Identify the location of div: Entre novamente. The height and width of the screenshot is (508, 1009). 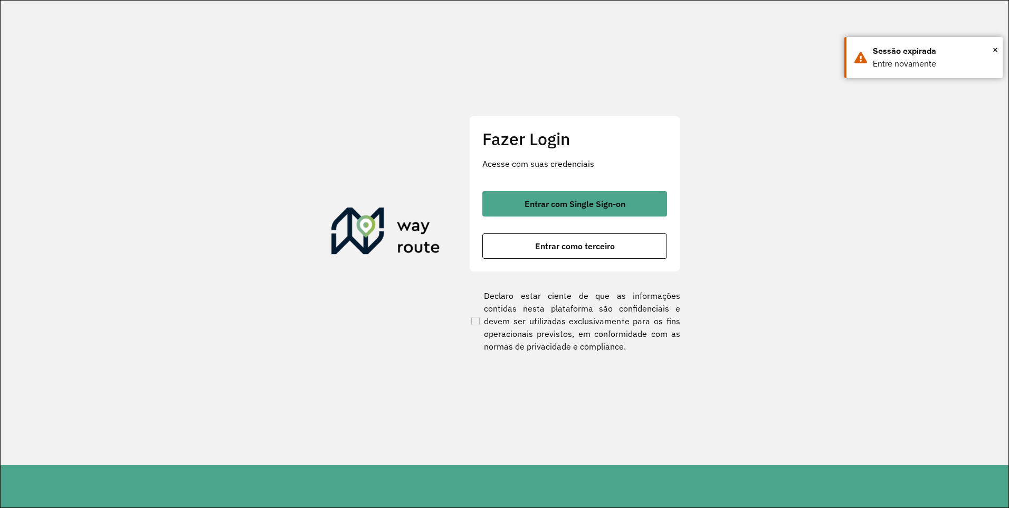
(933, 64).